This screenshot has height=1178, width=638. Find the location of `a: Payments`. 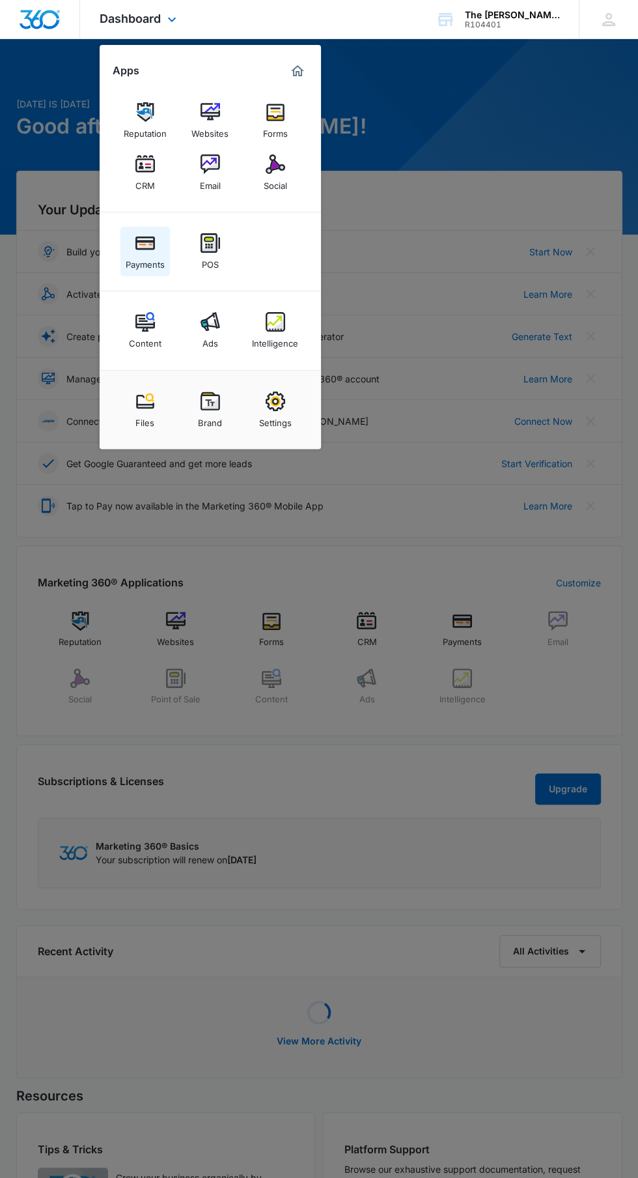

a: Payments is located at coordinates (145, 251).